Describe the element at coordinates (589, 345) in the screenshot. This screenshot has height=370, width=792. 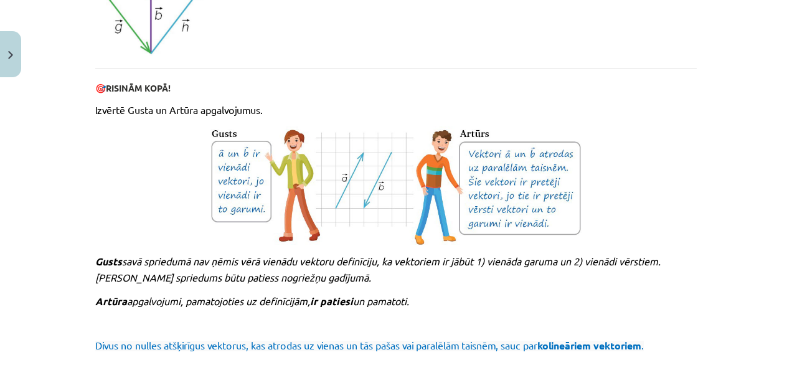
I see `span: kolineāriem vektoriem` at that location.